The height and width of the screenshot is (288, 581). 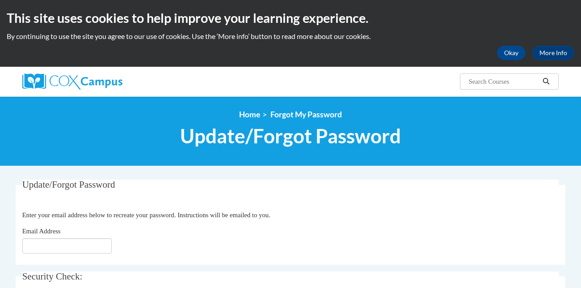 I want to click on span: Forgot My Password, so click(x=306, y=114).